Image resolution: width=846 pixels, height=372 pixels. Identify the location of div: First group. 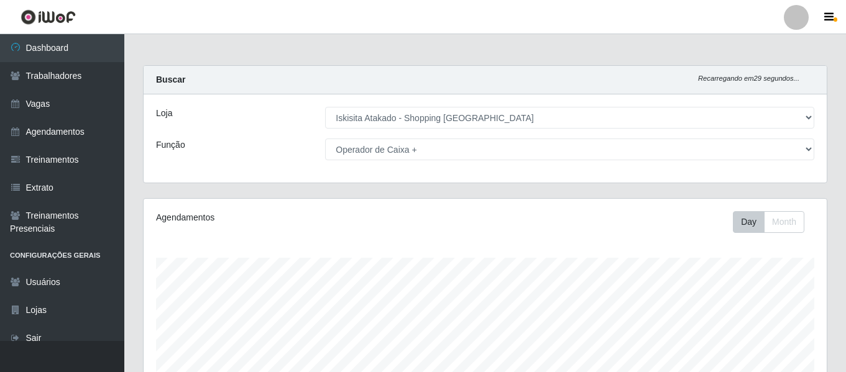
(768, 222).